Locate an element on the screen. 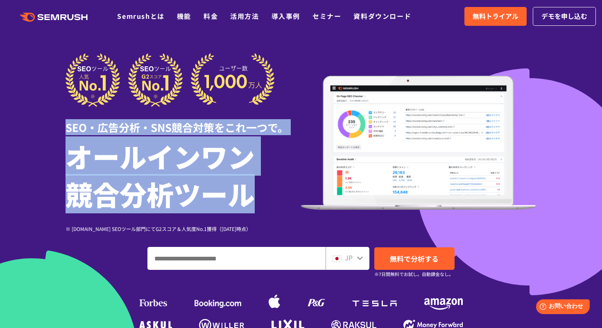 The width and height of the screenshot is (602, 328). h1: オールインワン 競合分析ツール is located at coordinates (183, 175).